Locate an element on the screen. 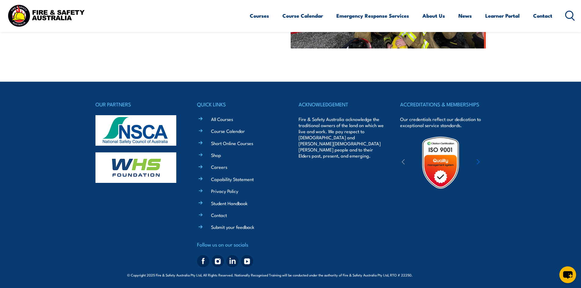  a: Privacy Policy is located at coordinates (225, 191).